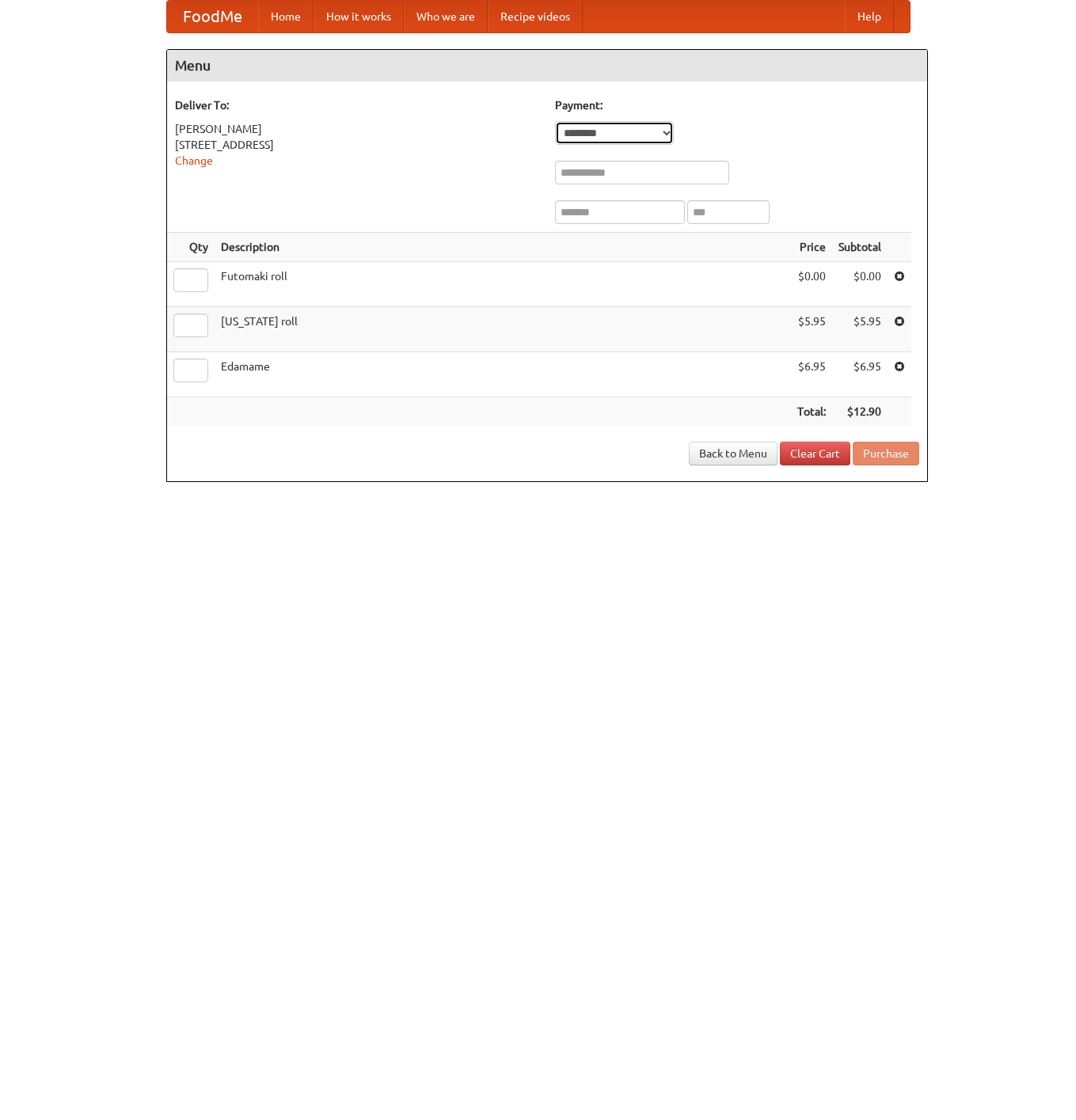  What do you see at coordinates (212, 17) in the screenshot?
I see `a: FoodMe` at bounding box center [212, 17].